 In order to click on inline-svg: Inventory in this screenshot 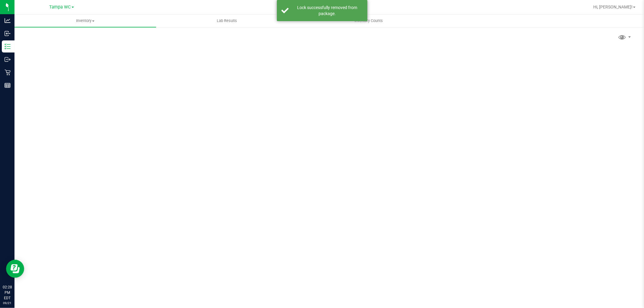, I will do `click(8, 46)`.